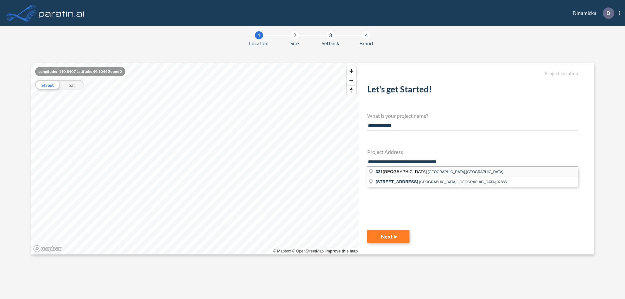 The height and width of the screenshot is (299, 625). I want to click on div: Dinamicka, so click(592, 13).